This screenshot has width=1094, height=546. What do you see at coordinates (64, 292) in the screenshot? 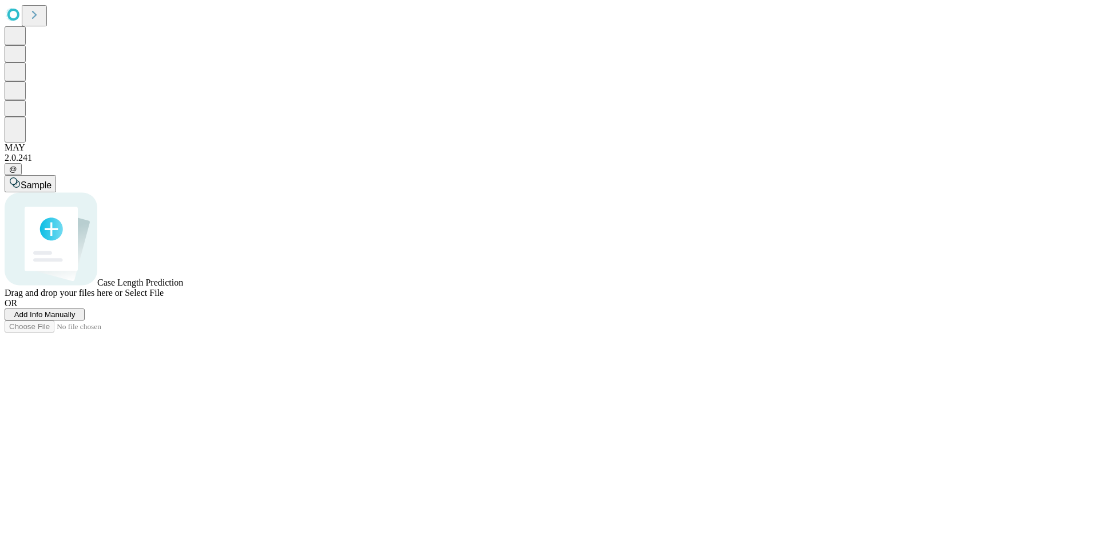
I see `span: Drag and drop your files here or` at bounding box center [64, 292].